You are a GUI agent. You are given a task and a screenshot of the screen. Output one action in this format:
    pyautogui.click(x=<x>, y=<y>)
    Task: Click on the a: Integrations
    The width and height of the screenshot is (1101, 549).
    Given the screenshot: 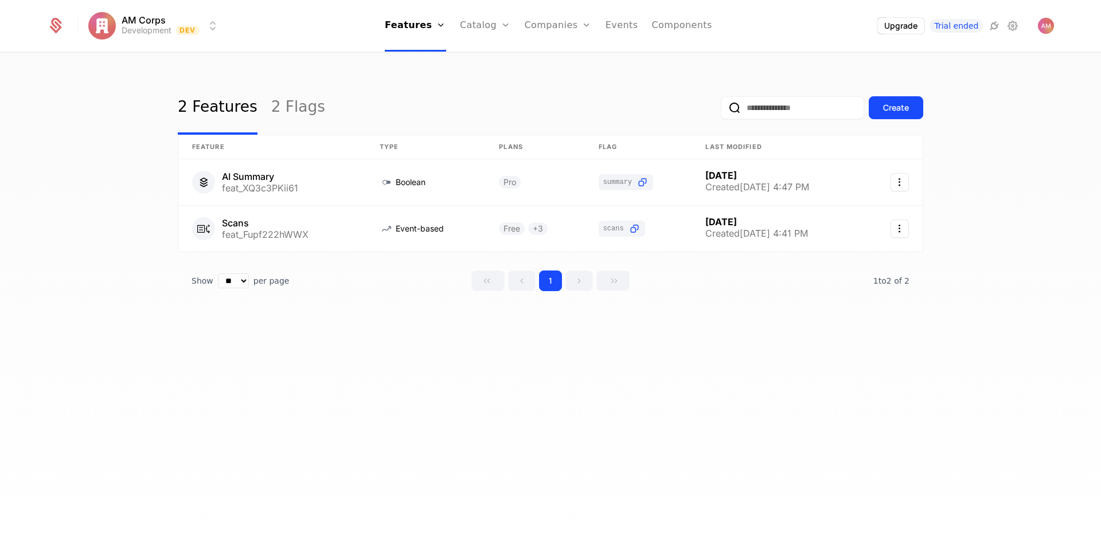 What is the action you would take?
    pyautogui.click(x=995, y=26)
    